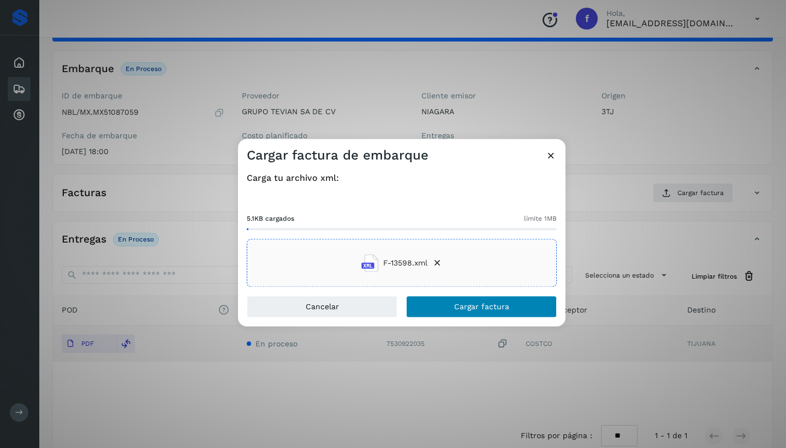 Image resolution: width=786 pixels, height=448 pixels. I want to click on span: 5.1KB cargados, so click(270, 219).